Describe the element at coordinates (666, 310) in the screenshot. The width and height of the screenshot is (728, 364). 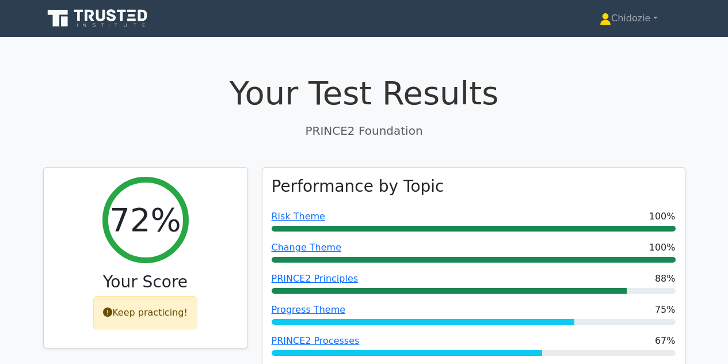
I see `span: 75%` at that location.